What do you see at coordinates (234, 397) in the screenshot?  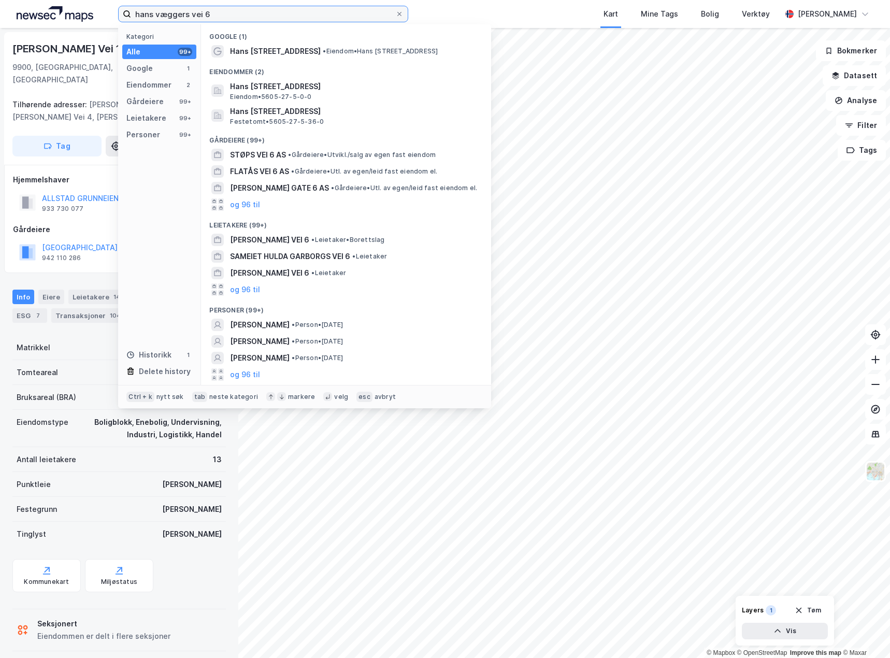 I see `div: neste kategori` at bounding box center [234, 397].